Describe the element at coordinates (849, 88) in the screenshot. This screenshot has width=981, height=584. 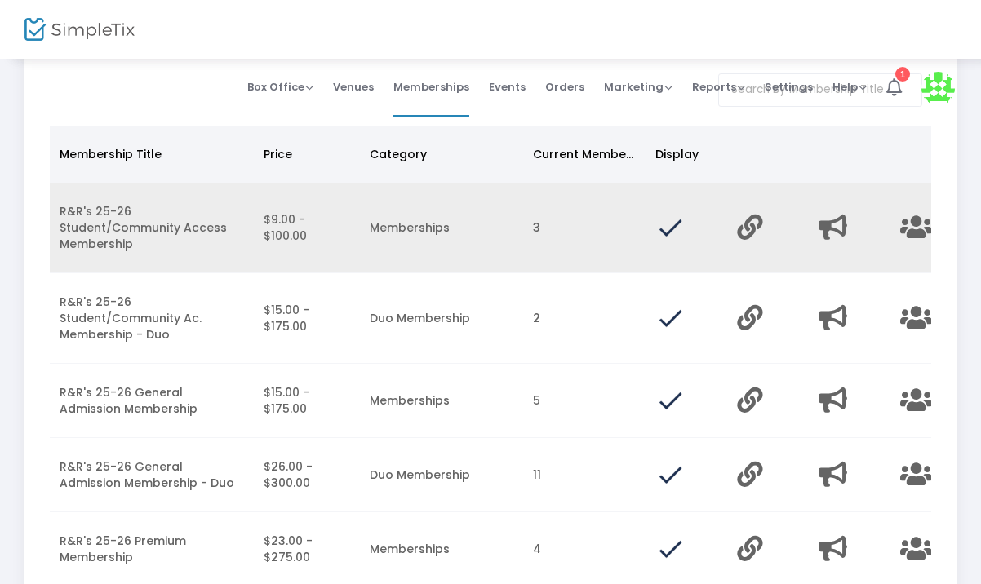
I see `a: Help` at that location.